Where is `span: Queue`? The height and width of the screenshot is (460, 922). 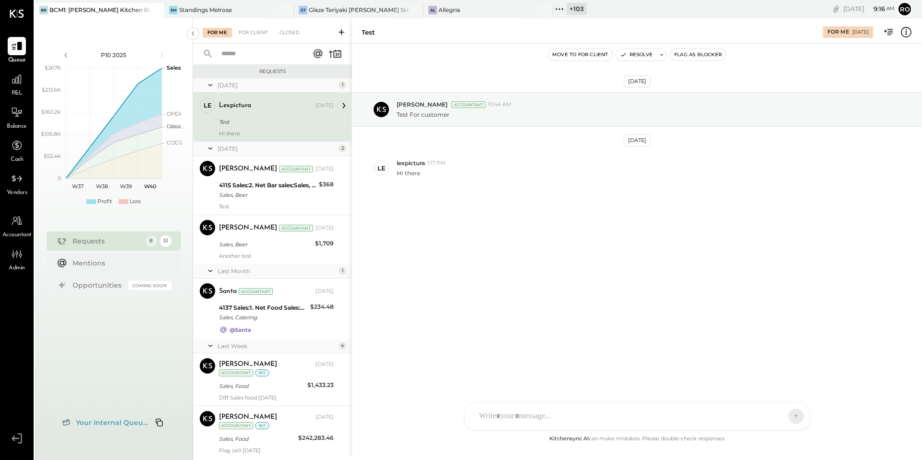
span: Queue is located at coordinates (17, 61).